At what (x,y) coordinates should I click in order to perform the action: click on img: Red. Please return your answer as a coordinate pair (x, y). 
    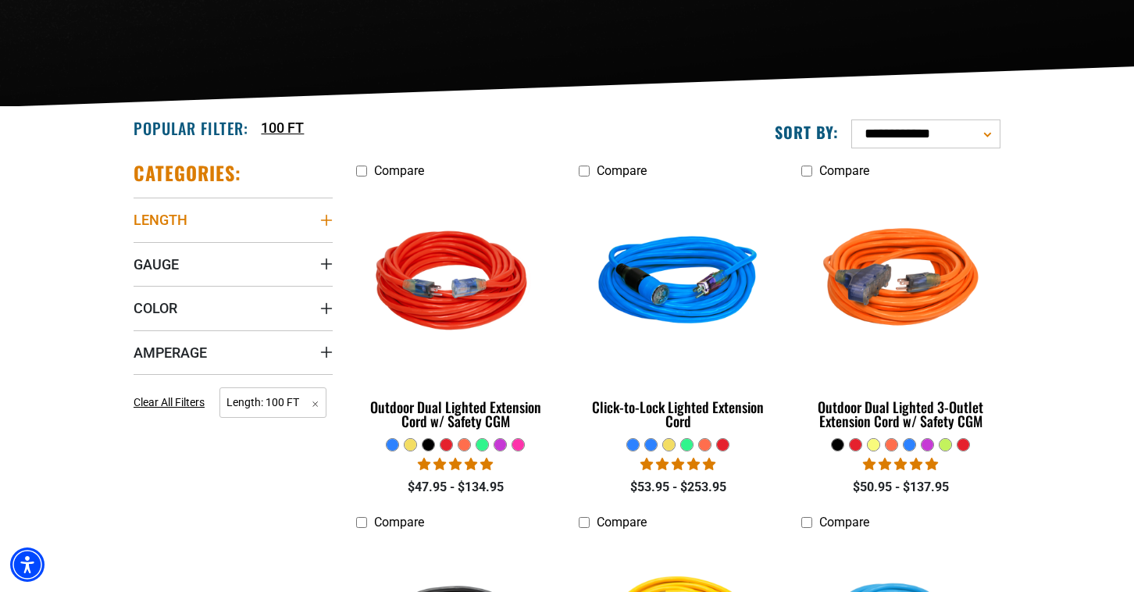
    Looking at the image, I should click on (456, 283).